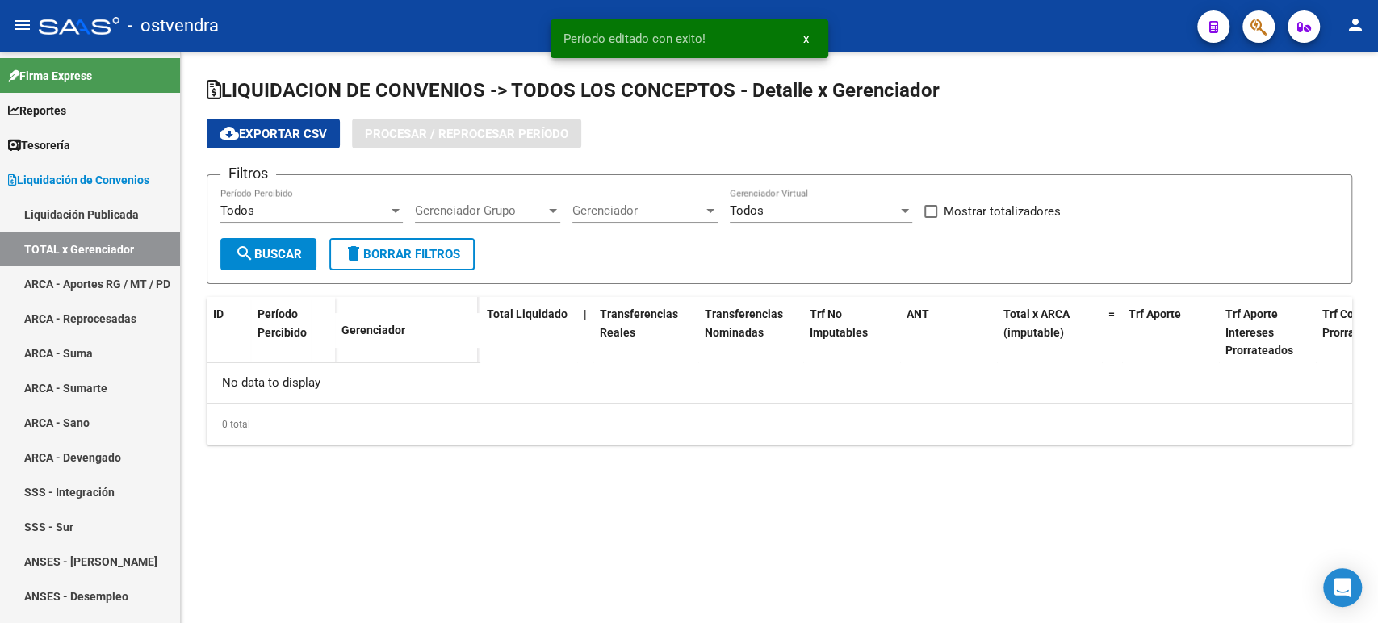  Describe the element at coordinates (529, 333) in the screenshot. I see `datatable-header-cell: Total Liquidado` at that location.